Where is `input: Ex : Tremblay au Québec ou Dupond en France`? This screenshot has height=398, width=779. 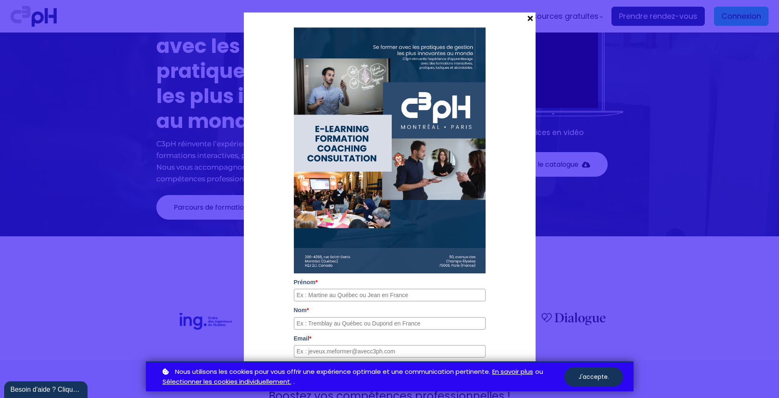
input: Ex : Tremblay au Québec ou Dupond en France is located at coordinates (390, 323).